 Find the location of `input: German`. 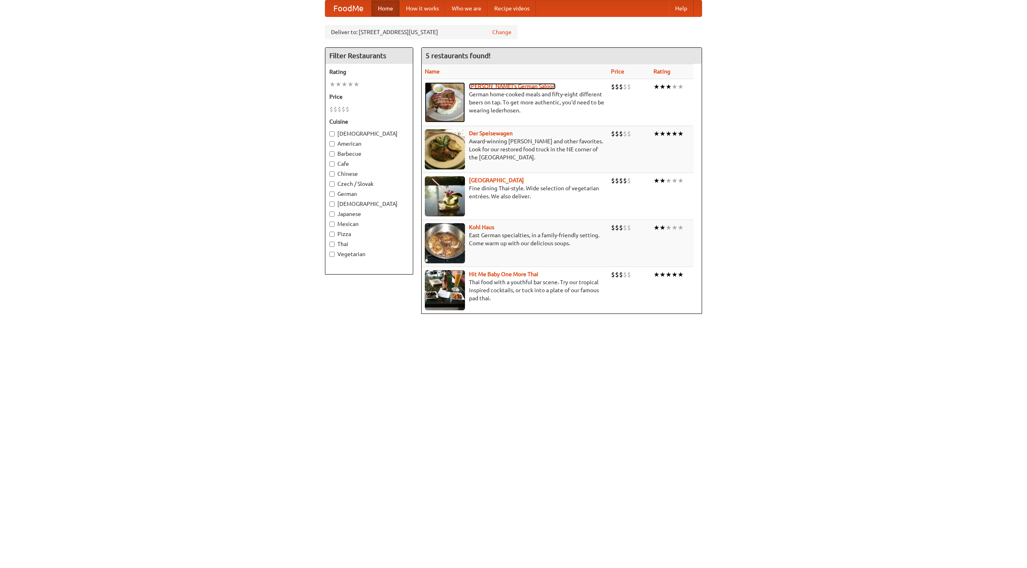

input: German is located at coordinates (332, 194).